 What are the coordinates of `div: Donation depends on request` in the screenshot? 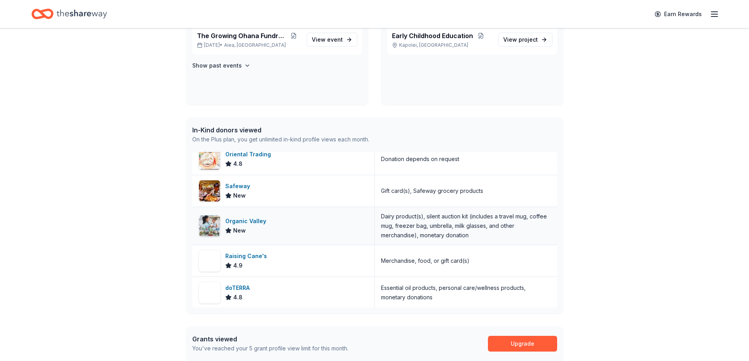 It's located at (420, 159).